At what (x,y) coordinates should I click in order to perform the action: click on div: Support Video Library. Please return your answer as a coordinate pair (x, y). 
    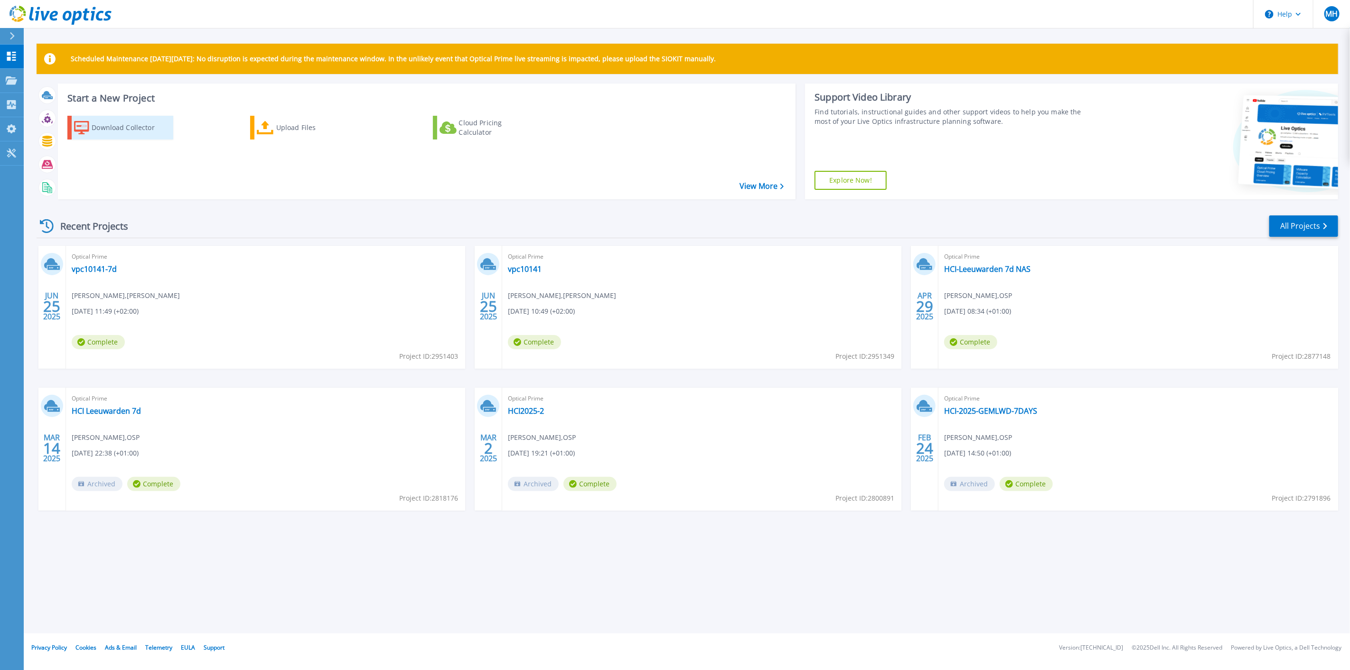
    Looking at the image, I should click on (953, 97).